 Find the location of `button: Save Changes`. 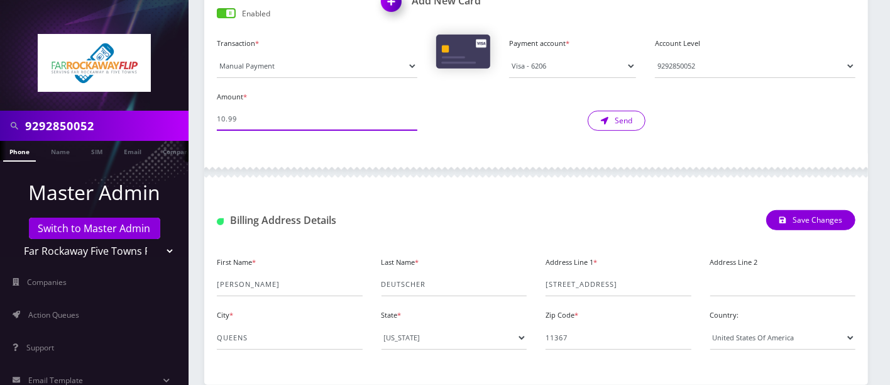

button: Save Changes is located at coordinates (811, 220).